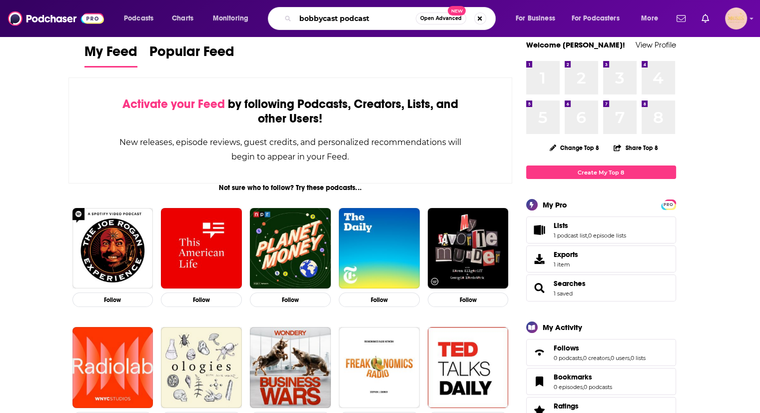 Image resolution: width=760 pixels, height=413 pixels. I want to click on span: New, so click(457, 10).